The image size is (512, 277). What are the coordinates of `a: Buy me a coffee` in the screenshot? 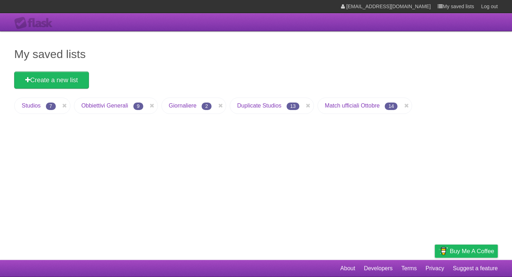 It's located at (466, 251).